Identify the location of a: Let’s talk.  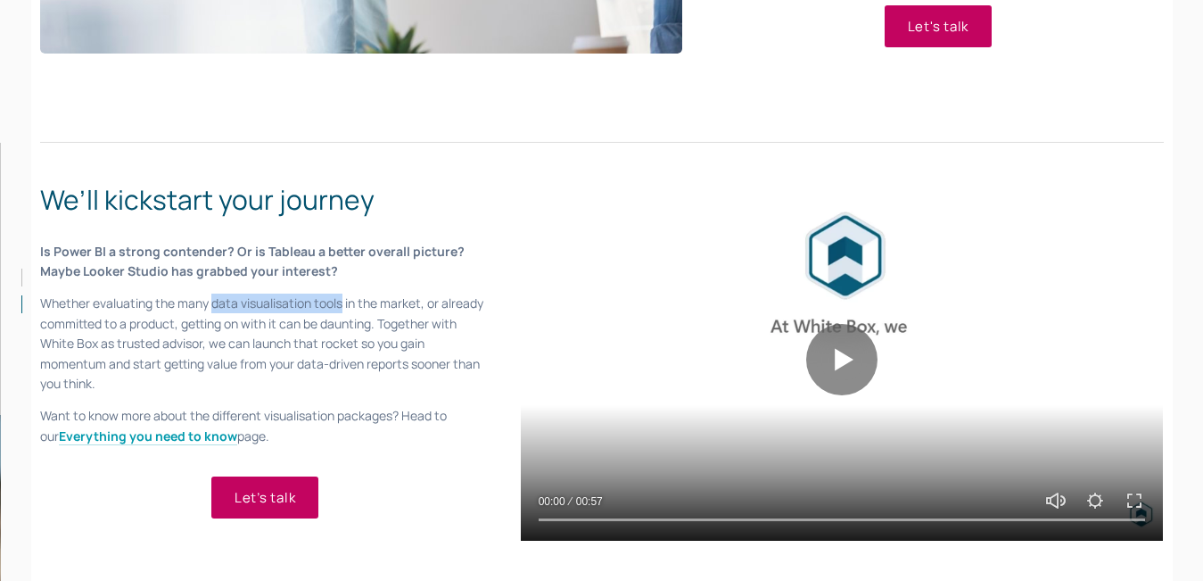
(265, 497).